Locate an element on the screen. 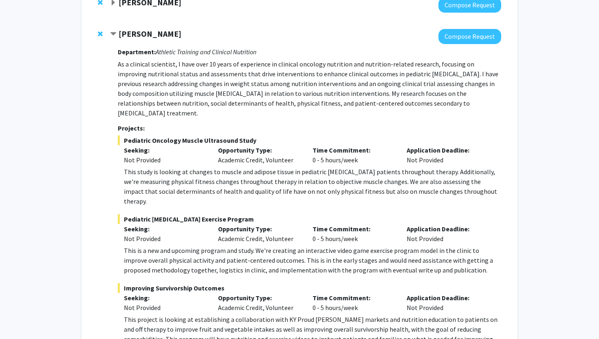 Image resolution: width=599 pixels, height=339 pixels. strong: Projects: is located at coordinates (131, 128).